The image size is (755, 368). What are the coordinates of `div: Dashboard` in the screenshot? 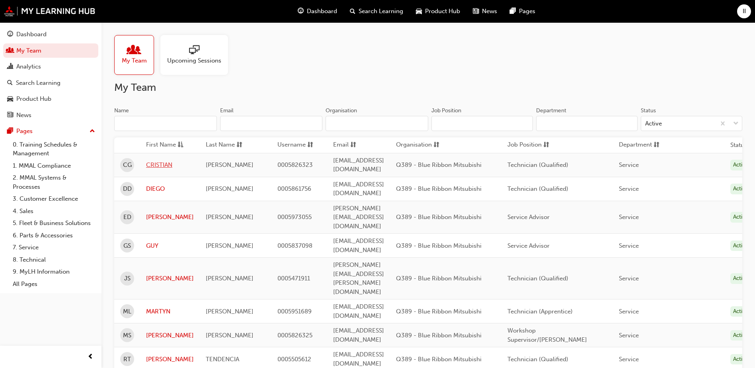 It's located at (31, 34).